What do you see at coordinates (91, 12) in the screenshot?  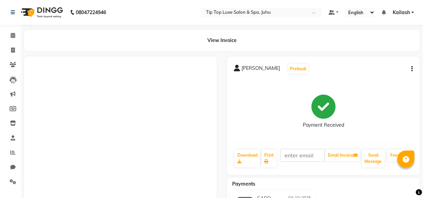 I see `b: 08047224946` at bounding box center [91, 12].